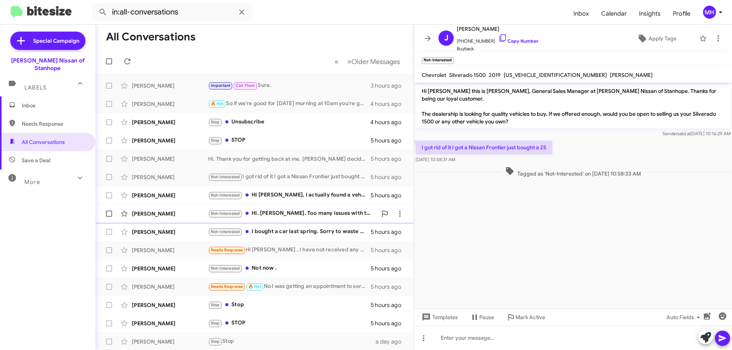 Image resolution: width=732 pixels, height=350 pixels. I want to click on a: Inbox, so click(581, 14).